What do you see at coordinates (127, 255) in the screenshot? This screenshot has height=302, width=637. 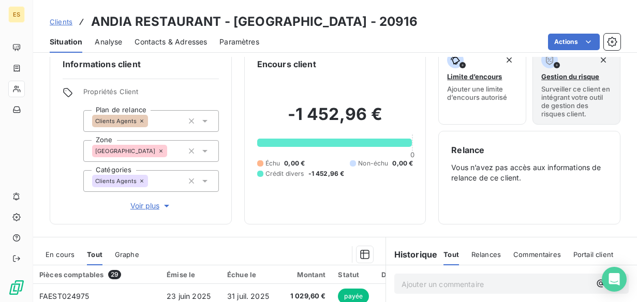 I see `span: Graphe` at bounding box center [127, 255].